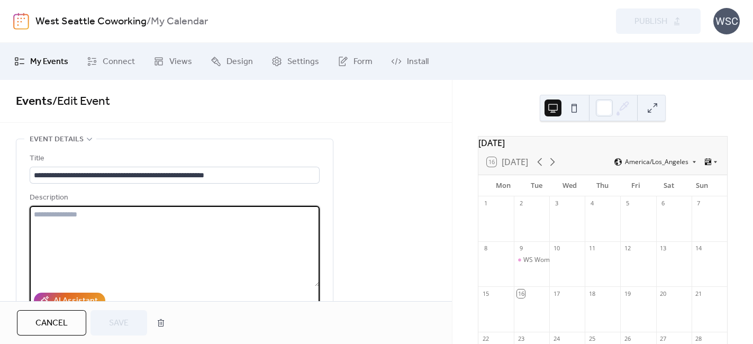 This screenshot has height=344, width=753. What do you see at coordinates (656, 162) in the screenshot?
I see `span: America/Los_Angeles` at bounding box center [656, 162].